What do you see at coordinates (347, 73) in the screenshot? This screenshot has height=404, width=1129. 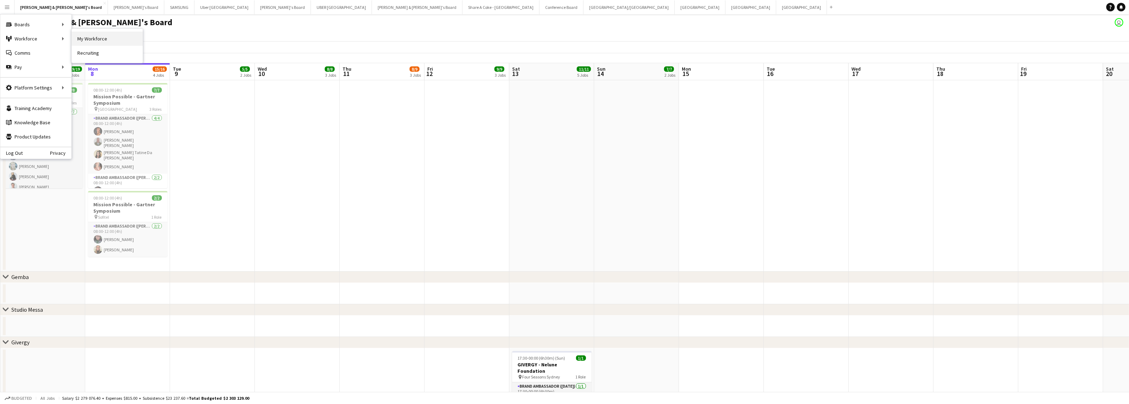 I see `span: 11` at bounding box center [347, 73].